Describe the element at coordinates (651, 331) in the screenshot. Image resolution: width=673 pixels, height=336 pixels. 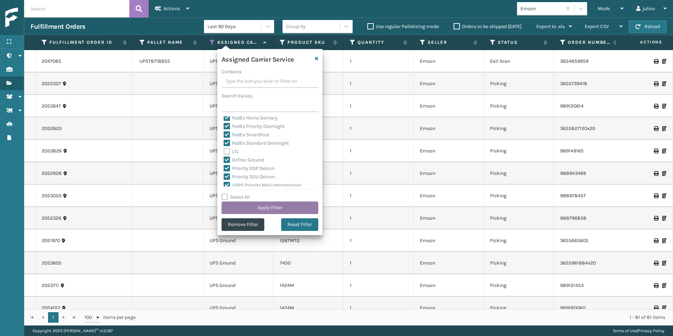
I see `a: Privacy Policy` at that location.